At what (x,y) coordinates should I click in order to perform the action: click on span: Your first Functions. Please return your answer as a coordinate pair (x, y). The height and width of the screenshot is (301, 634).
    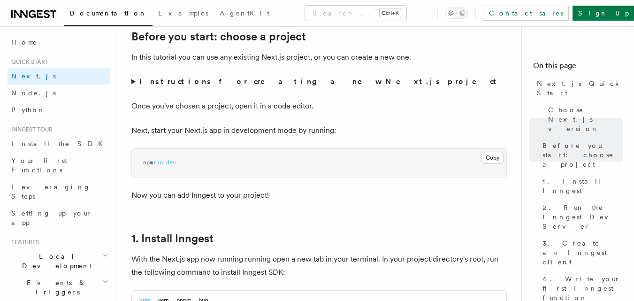
    Looking at the image, I should click on (39, 165).